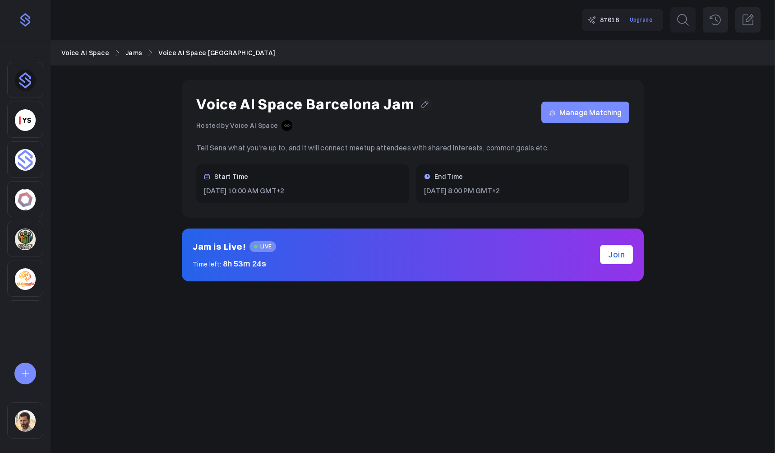 The width and height of the screenshot is (775, 453). Describe the element at coordinates (617, 254) in the screenshot. I see `a: Join` at that location.